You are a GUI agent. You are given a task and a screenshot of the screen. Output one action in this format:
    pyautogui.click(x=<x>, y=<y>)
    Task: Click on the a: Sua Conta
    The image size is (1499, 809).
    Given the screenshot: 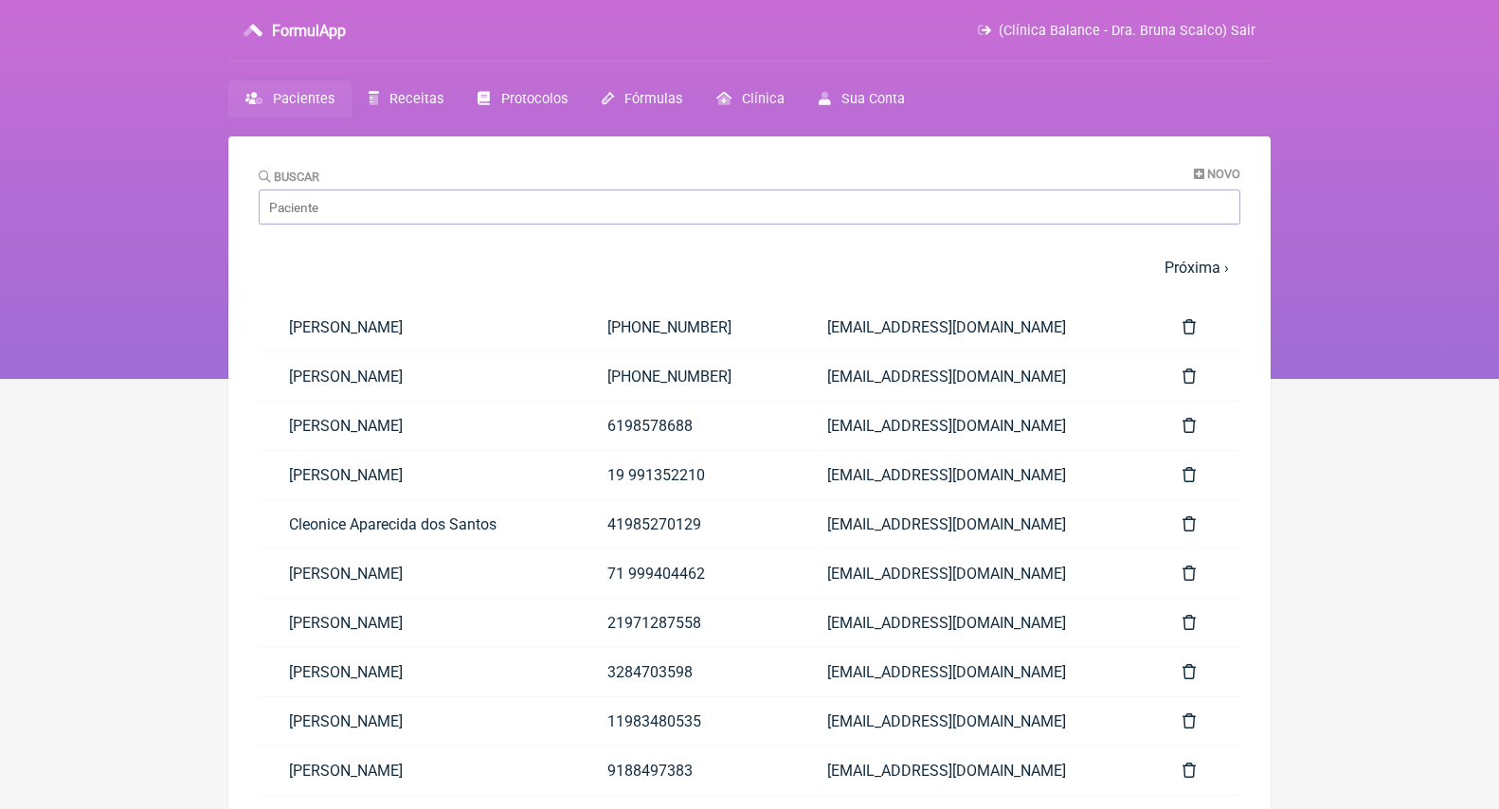 What is the action you would take?
    pyautogui.click(x=861, y=99)
    